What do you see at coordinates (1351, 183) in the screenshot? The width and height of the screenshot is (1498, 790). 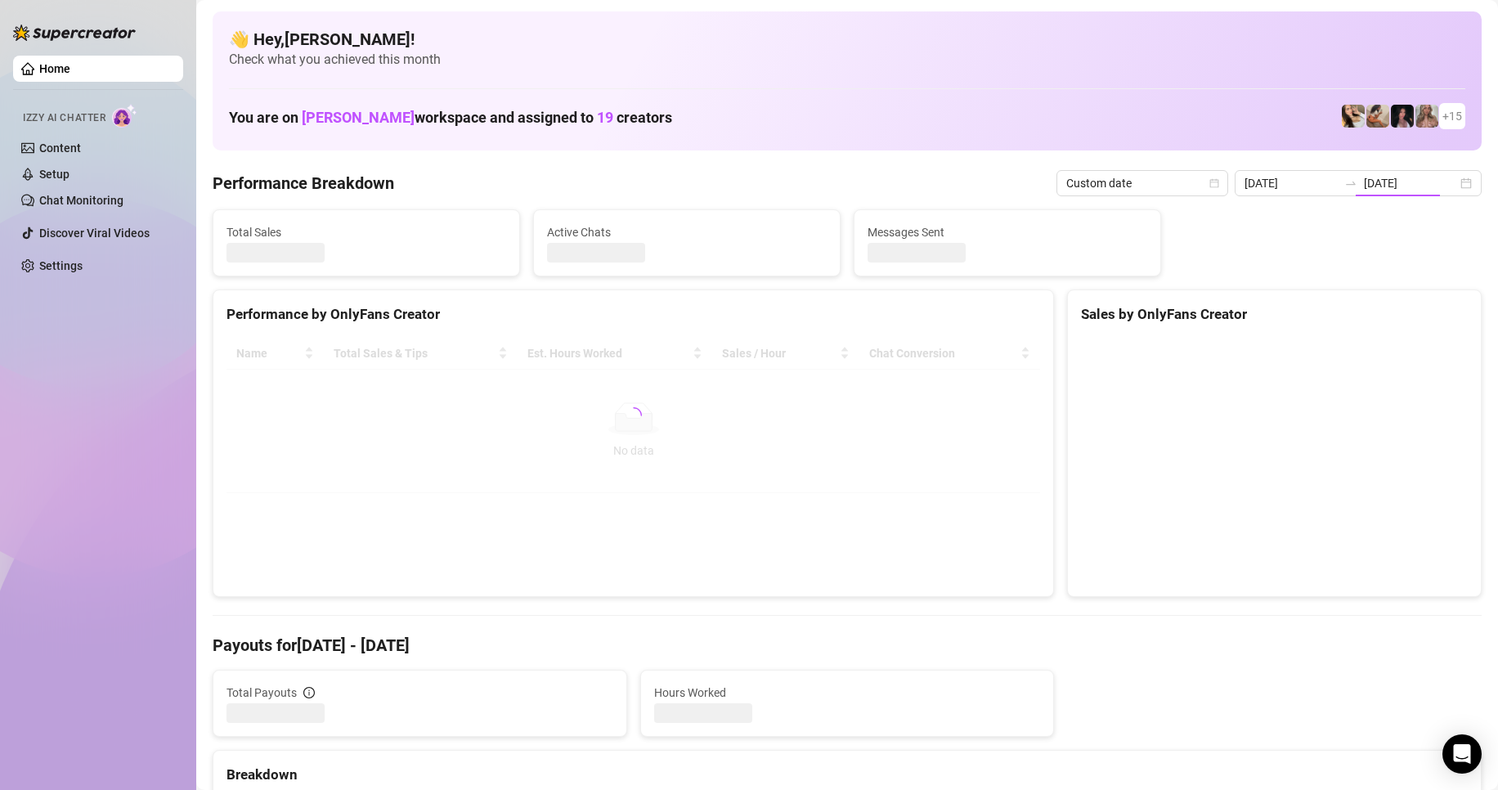 I see `span: swap-right` at bounding box center [1351, 183].